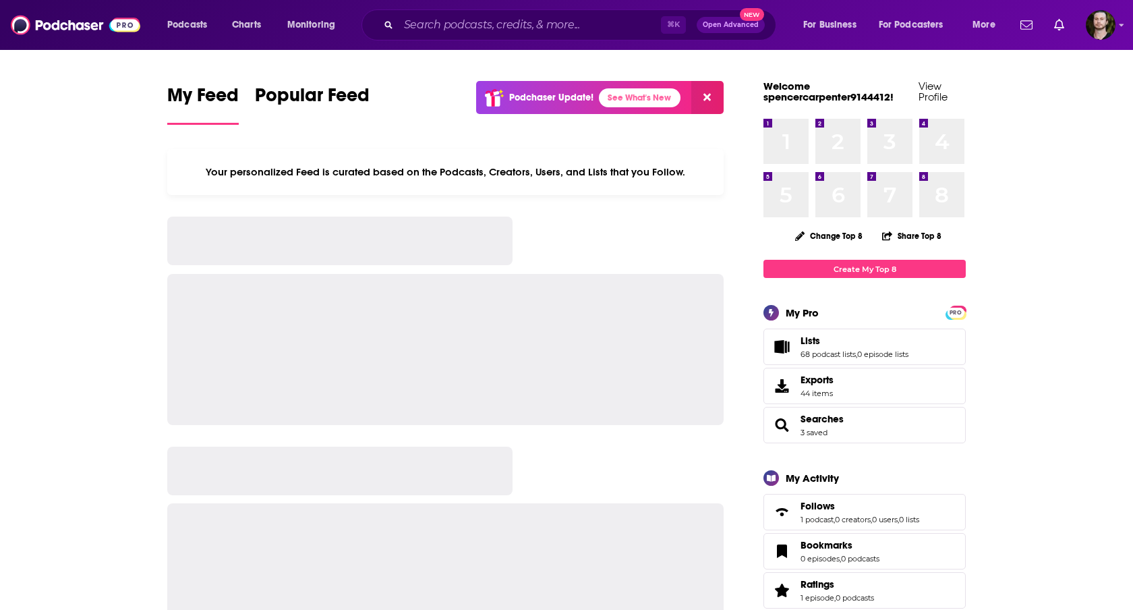 Image resolution: width=1133 pixels, height=610 pixels. I want to click on span: Logged in as OutlierAudio, so click(1101, 25).